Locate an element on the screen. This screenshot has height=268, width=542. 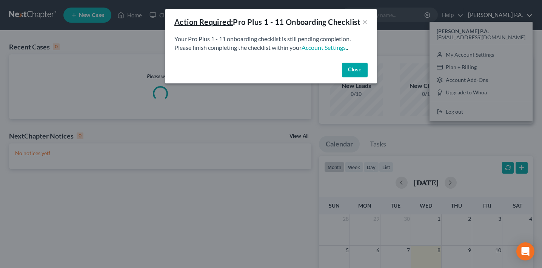
a: Account Settings. is located at coordinates (324, 47).